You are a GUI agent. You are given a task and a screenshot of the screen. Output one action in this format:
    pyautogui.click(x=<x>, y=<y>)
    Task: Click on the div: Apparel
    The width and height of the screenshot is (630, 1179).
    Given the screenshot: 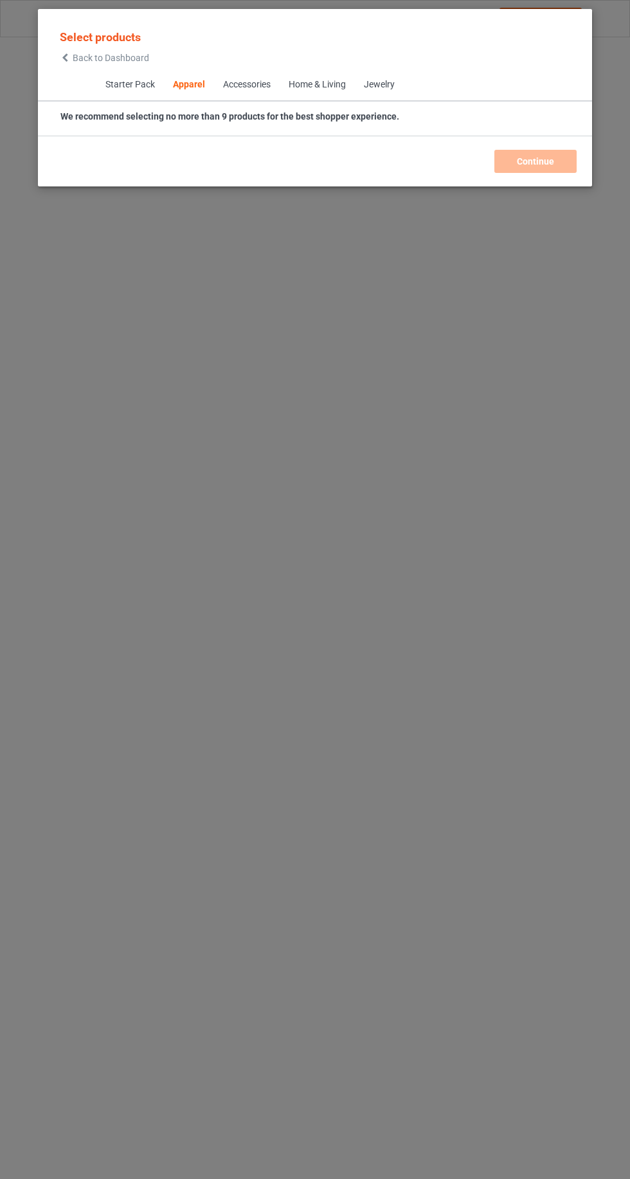 What is the action you would take?
    pyautogui.click(x=188, y=85)
    